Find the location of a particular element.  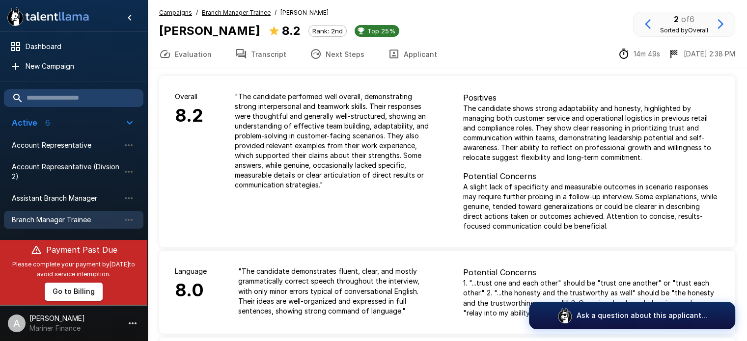

u: Branch Manager Trainee is located at coordinates (236, 12).